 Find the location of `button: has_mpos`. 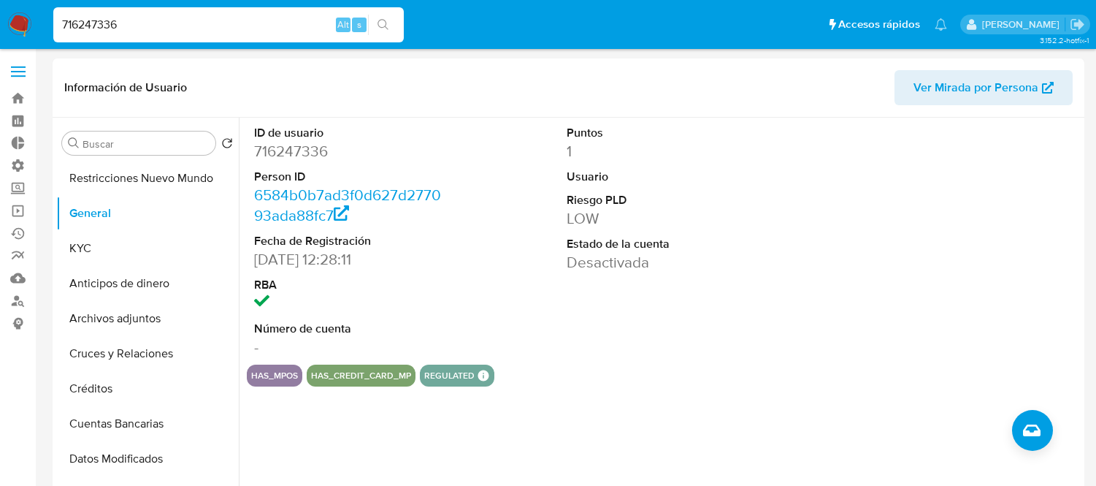

button: has_mpos is located at coordinates (275, 375).